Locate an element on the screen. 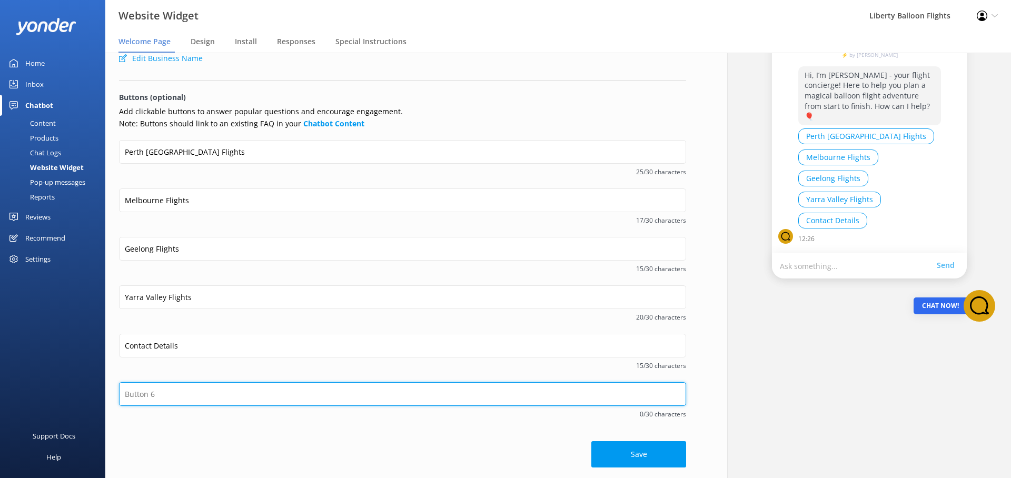  button: Edit Business Name is located at coordinates (161, 58).